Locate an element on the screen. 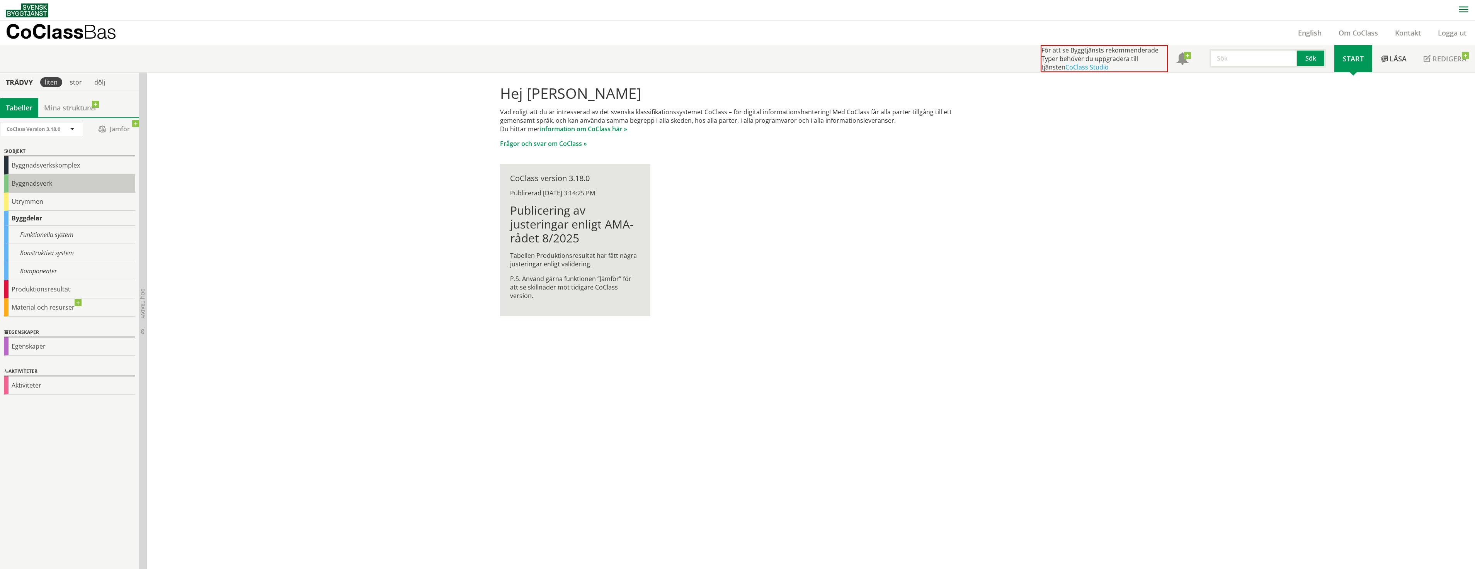  p: Tabellen Produktionsresultat har fått några justeringar enligt validering. is located at coordinates (575, 260).